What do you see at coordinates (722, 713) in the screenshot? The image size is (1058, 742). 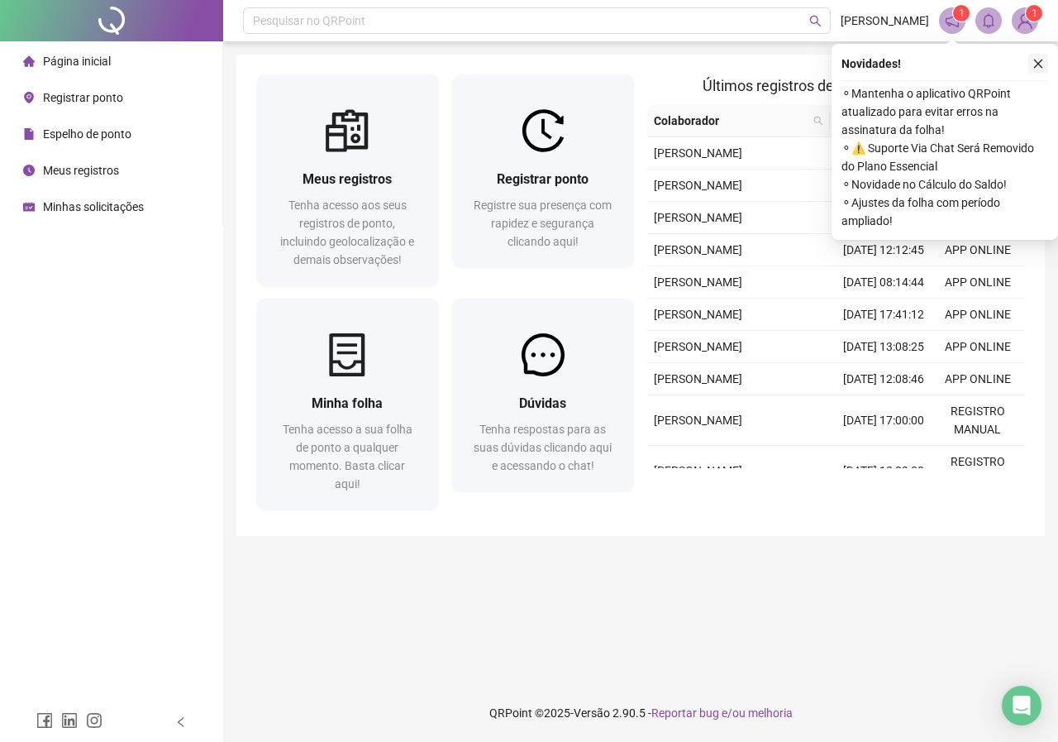 I see `span: Reportar bug e/ou melhoria` at bounding box center [722, 713].